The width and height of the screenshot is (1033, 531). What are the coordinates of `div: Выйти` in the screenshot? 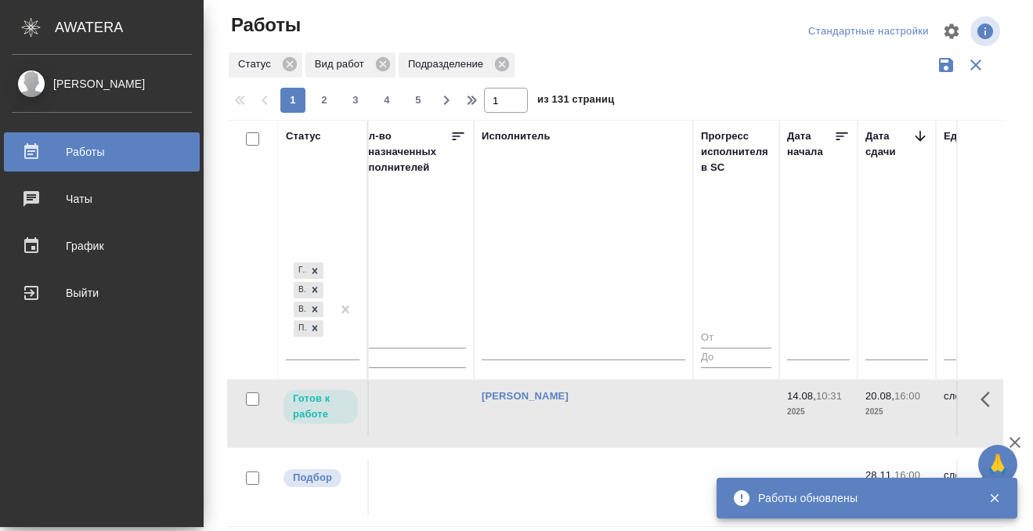 It's located at (102, 293).